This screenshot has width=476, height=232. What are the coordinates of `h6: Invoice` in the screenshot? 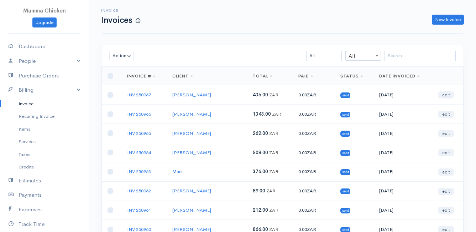 It's located at (121, 10).